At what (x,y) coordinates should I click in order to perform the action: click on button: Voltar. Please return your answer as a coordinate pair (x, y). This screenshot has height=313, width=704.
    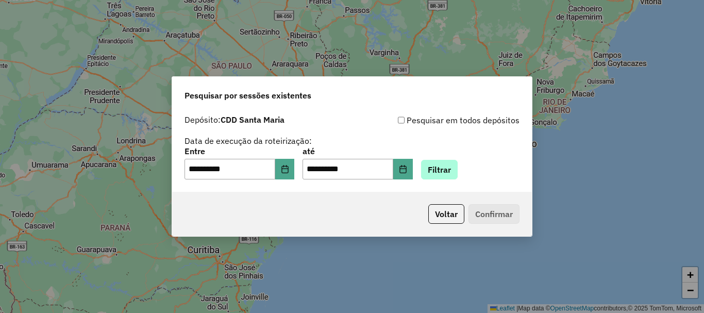
    Looking at the image, I should click on (446, 214).